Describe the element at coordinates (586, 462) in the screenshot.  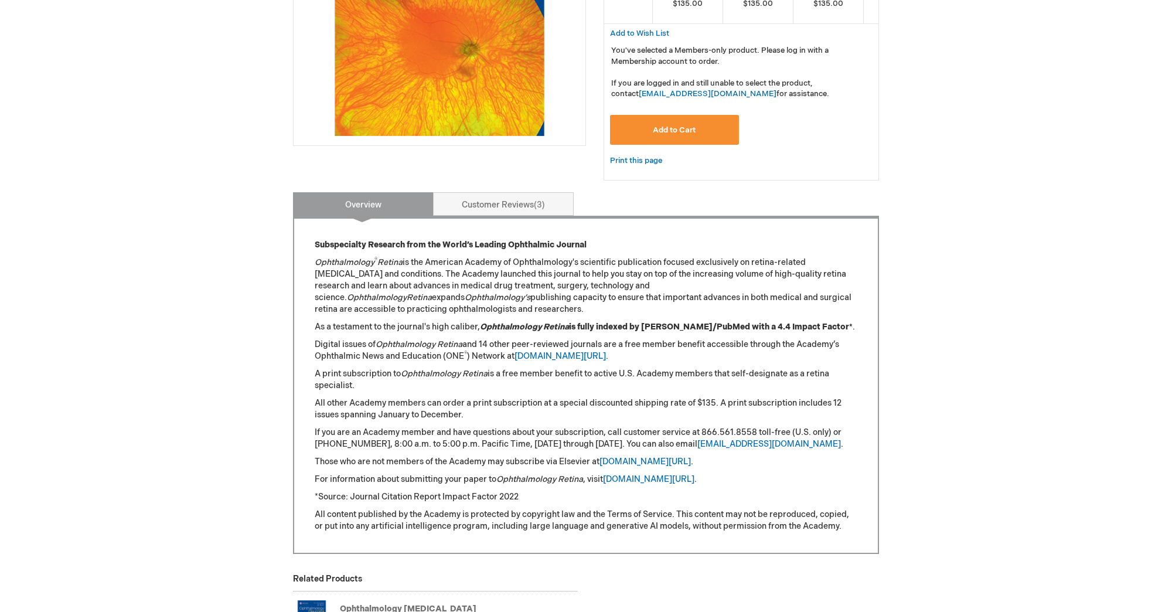
I see `p: Those who are not members of the Academy may subscribe via Elsevier at .` at that location.